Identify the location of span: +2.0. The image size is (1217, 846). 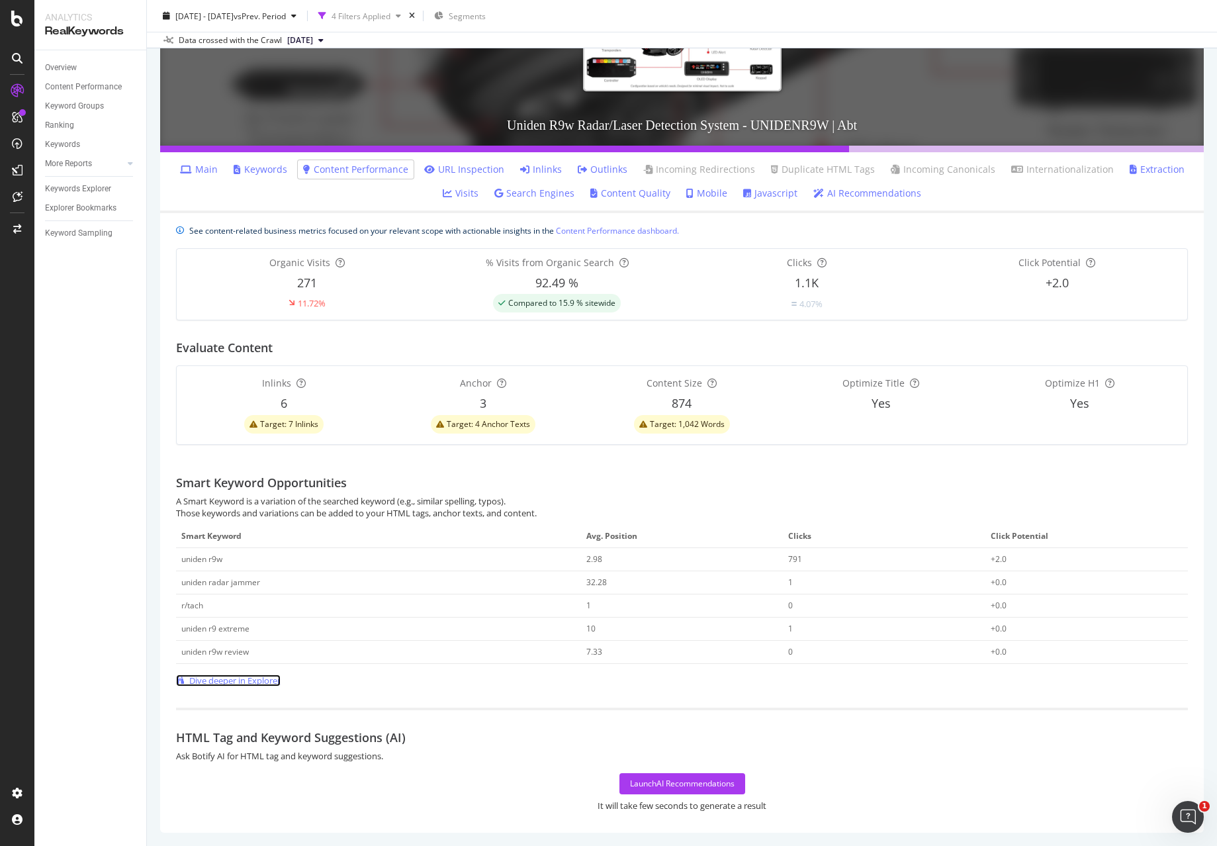
(1057, 283).